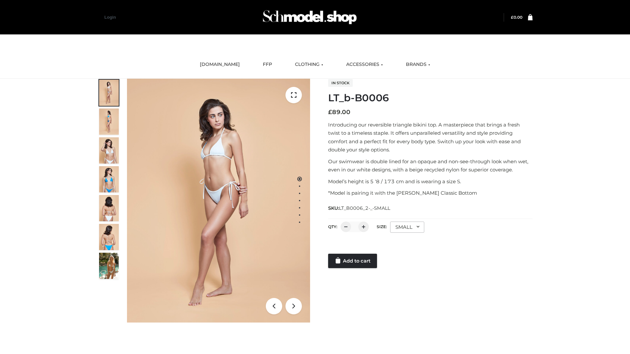 The image size is (630, 354). What do you see at coordinates (109, 208) in the screenshot?
I see `img: ArielClassicBikiniTop_CloudNine_AzureSky_OW114ECO_7-scaled.jpg` at bounding box center [109, 208].